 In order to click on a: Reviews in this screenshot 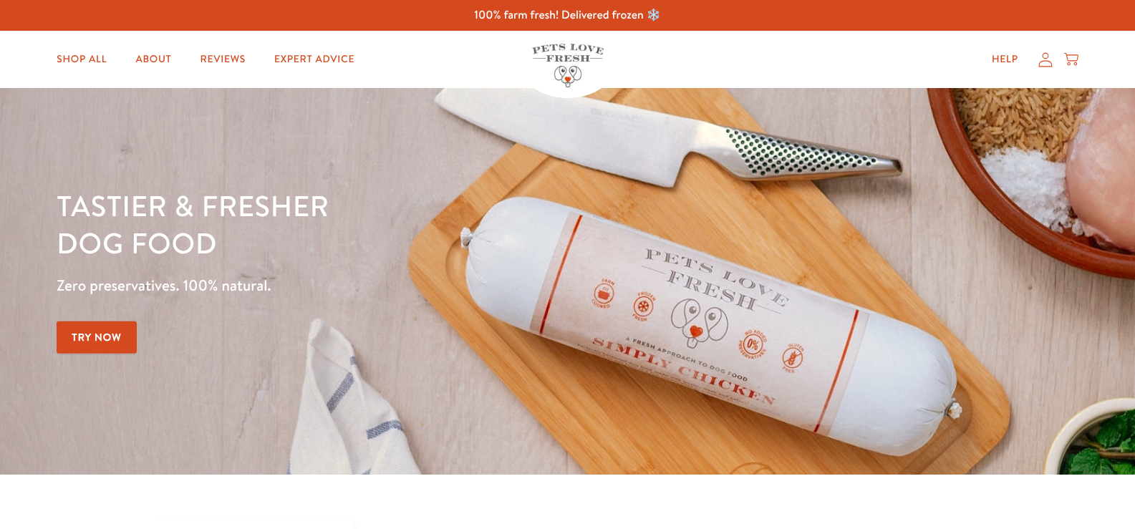, I will do `click(223, 59)`.